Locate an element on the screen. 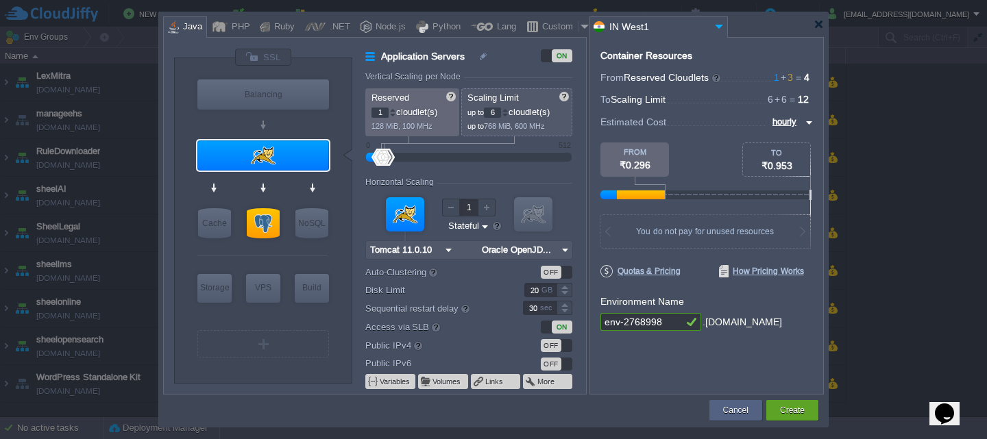  span: Reserved is located at coordinates (390, 97).